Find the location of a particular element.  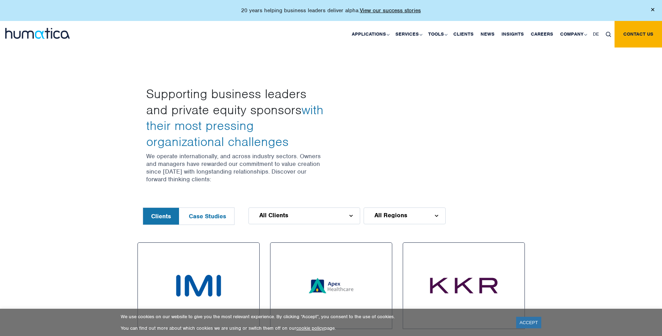

a: News is located at coordinates (487, 34).